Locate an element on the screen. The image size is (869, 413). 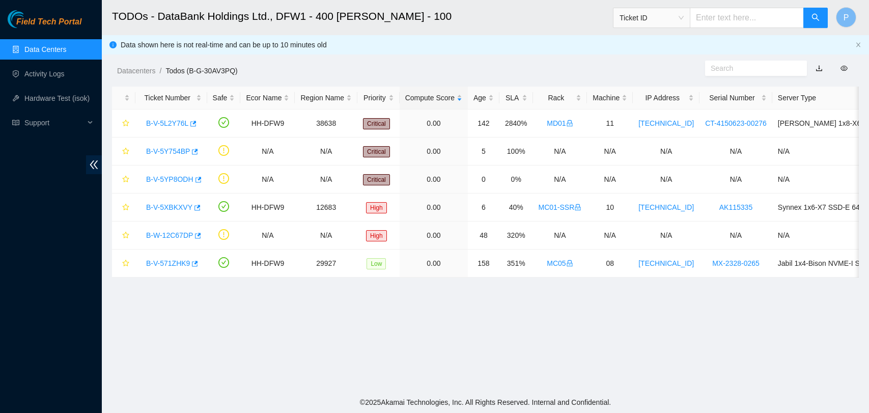
a: B-V-5XBKXVY is located at coordinates (169, 207).